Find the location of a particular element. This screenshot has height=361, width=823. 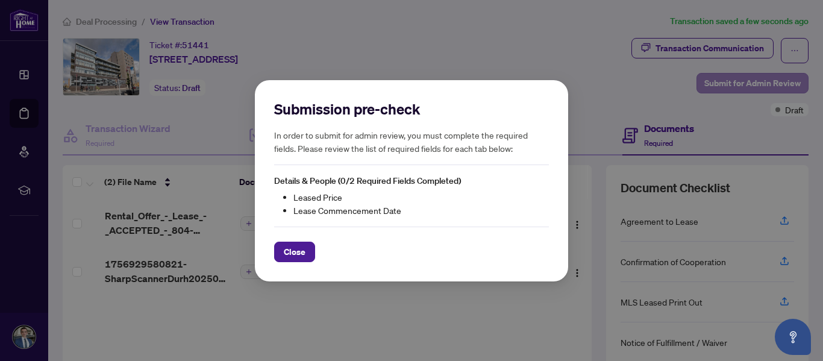

button: Open asap is located at coordinates (792, 337).